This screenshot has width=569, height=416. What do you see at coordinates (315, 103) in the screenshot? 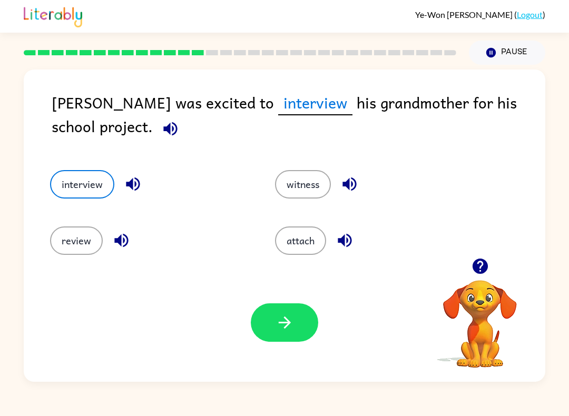
I see `span: interview` at bounding box center [315, 103].